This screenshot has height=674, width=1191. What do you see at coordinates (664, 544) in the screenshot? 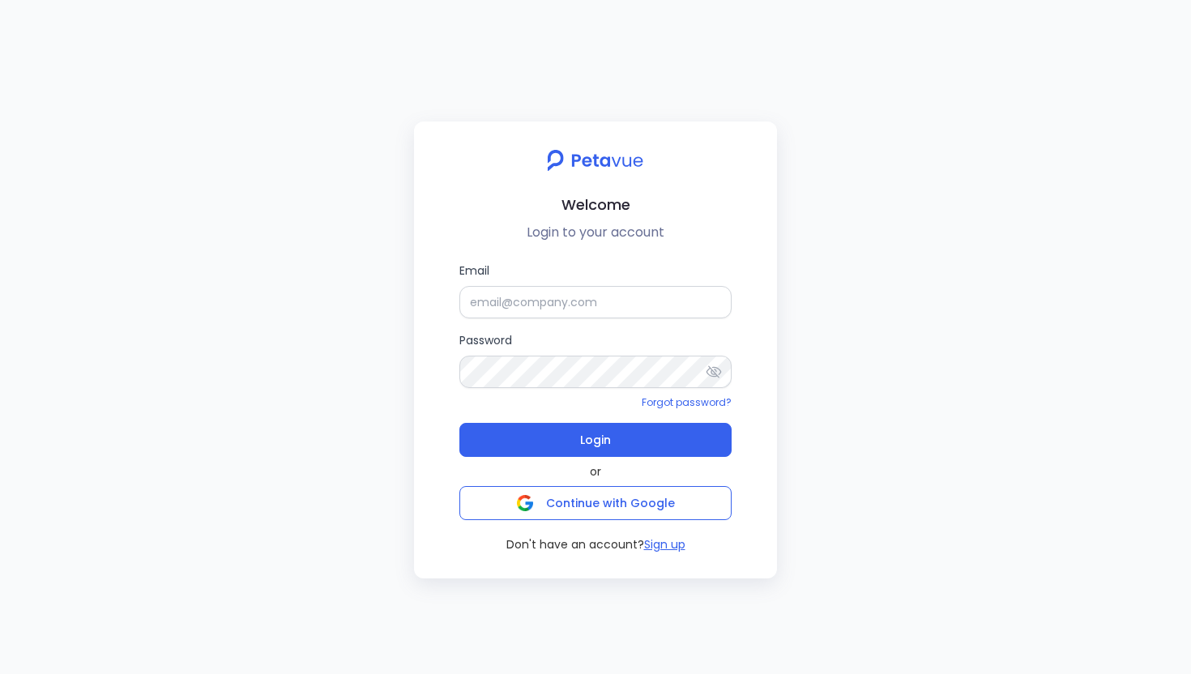
I see `button: Sign up` at bounding box center [664, 544].